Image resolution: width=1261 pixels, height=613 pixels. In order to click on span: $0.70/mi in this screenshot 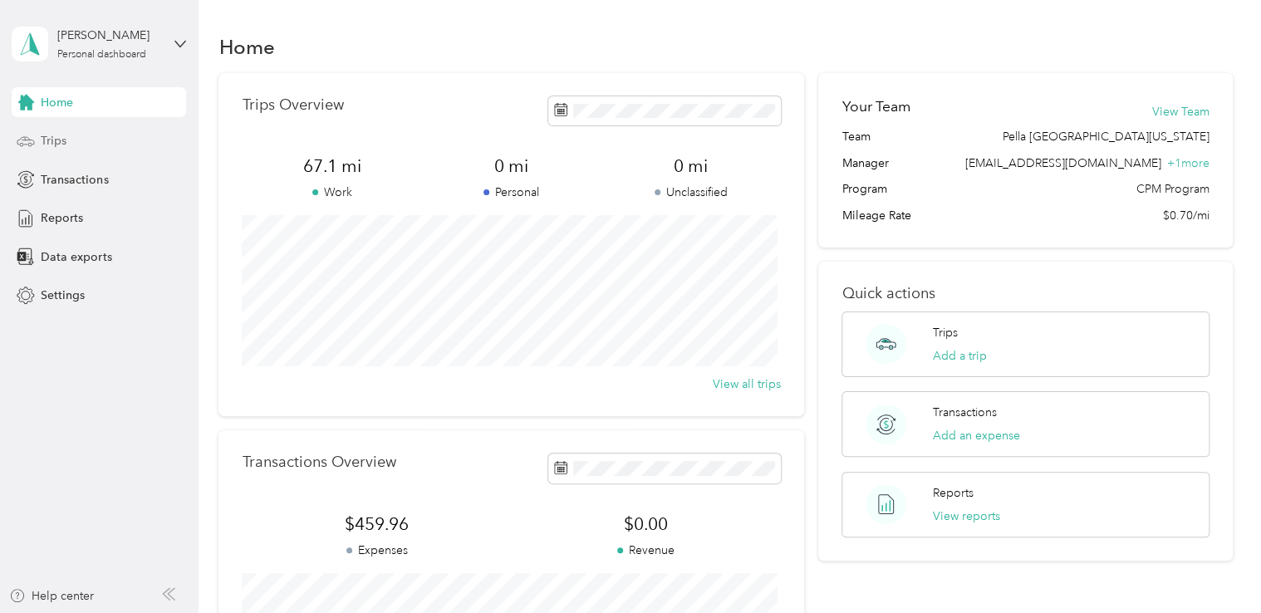, I will do `click(1187, 215)`.